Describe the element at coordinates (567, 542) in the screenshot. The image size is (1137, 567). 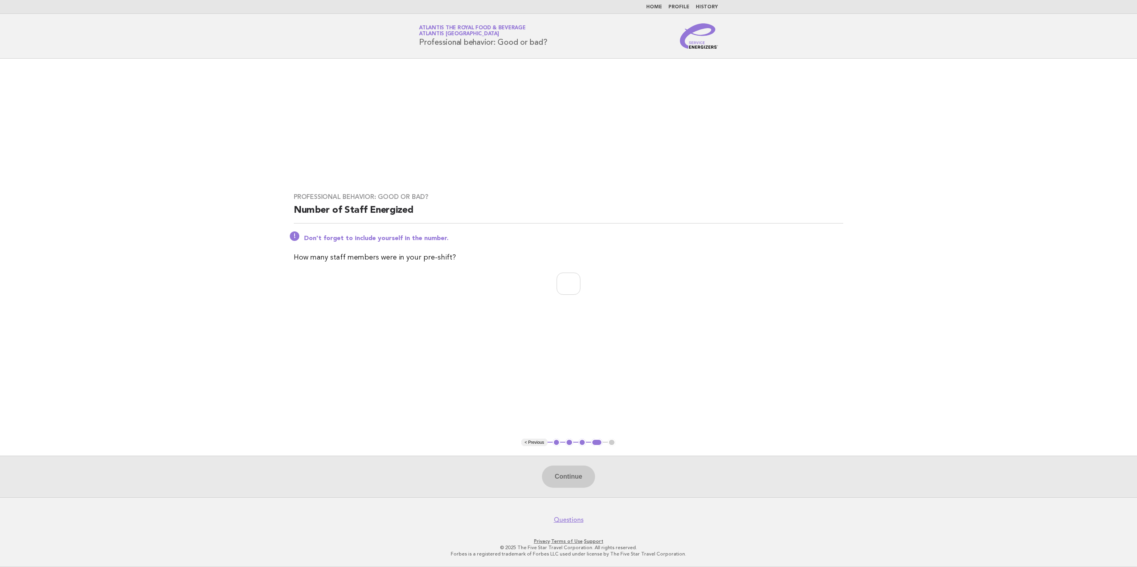
I see `a: Terms of Use` at that location.